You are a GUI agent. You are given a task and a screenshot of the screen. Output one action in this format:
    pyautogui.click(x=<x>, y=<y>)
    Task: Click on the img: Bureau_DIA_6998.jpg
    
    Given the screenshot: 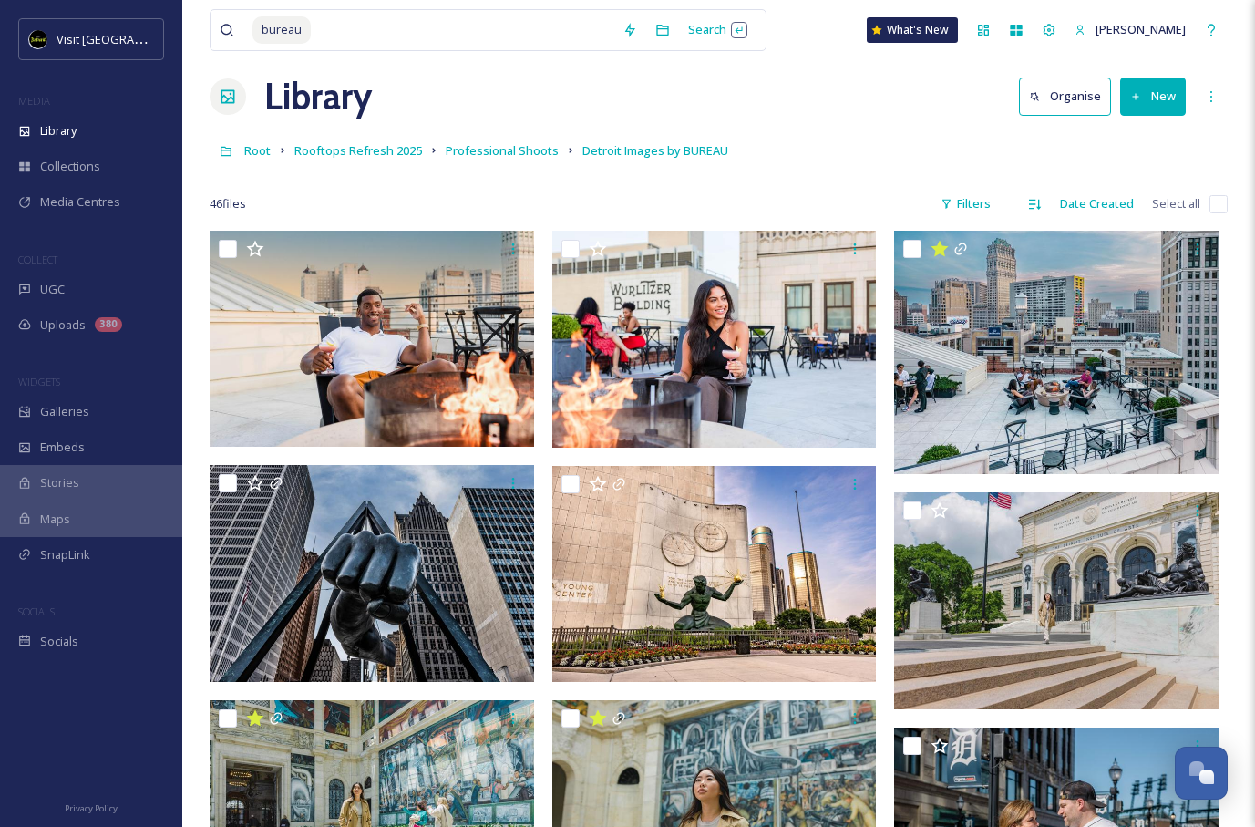 What is the action you would take?
    pyautogui.click(x=1057, y=601)
    